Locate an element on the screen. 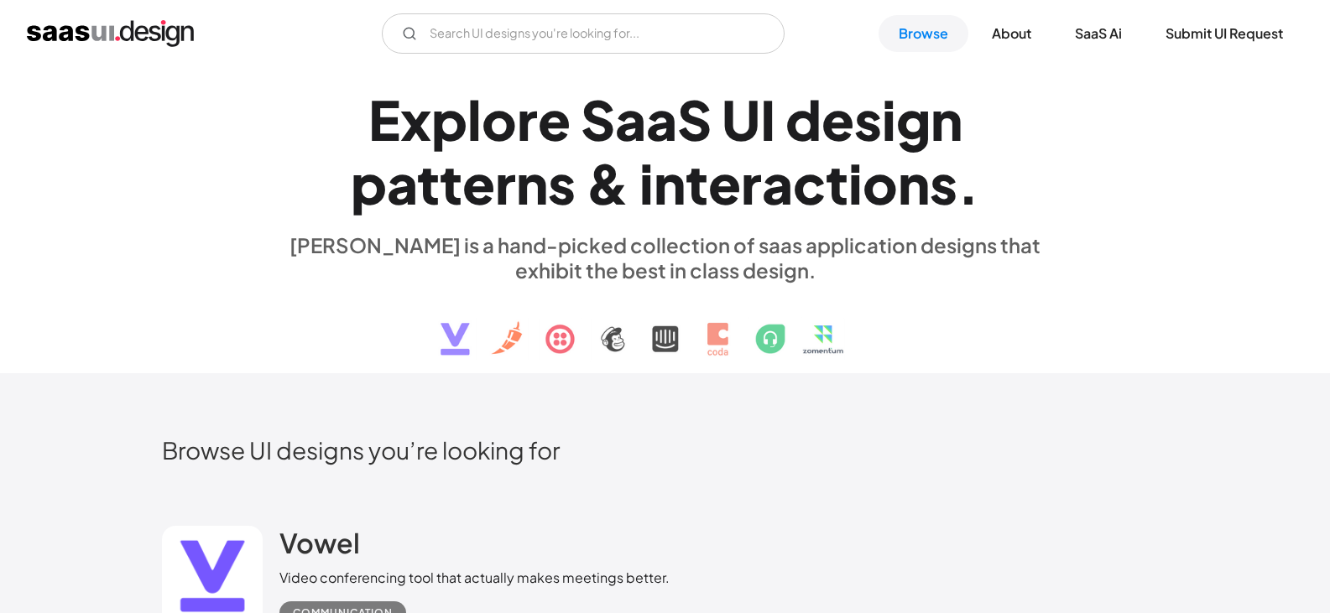 The height and width of the screenshot is (613, 1330). a: Vowel is located at coordinates (320, 547).